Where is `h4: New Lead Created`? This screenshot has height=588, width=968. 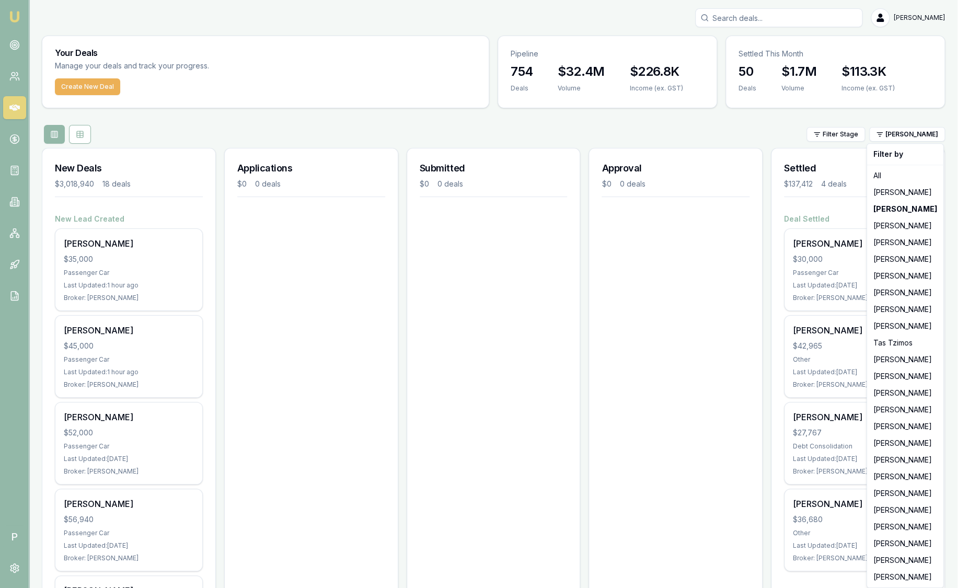
h4: New Lead Created is located at coordinates (129, 219).